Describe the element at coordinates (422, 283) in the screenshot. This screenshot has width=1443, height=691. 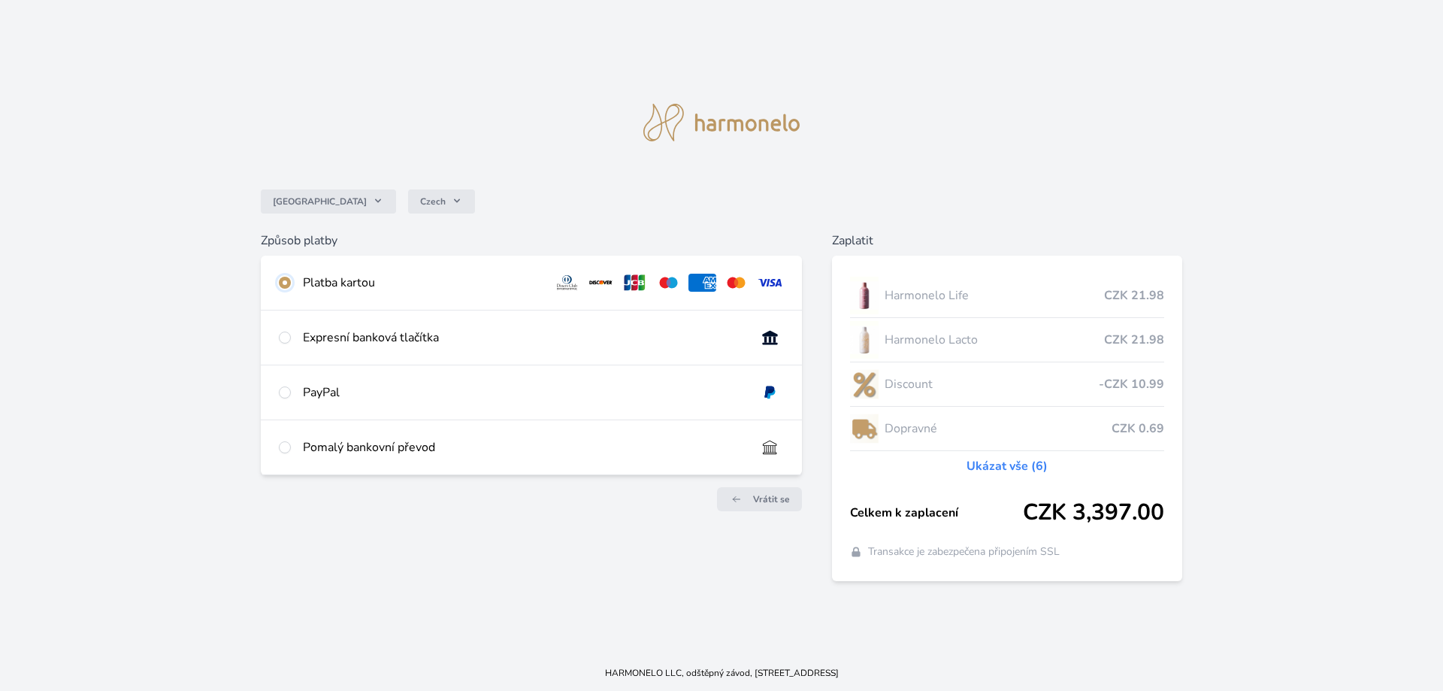
I see `div: Platba kartou` at that location.